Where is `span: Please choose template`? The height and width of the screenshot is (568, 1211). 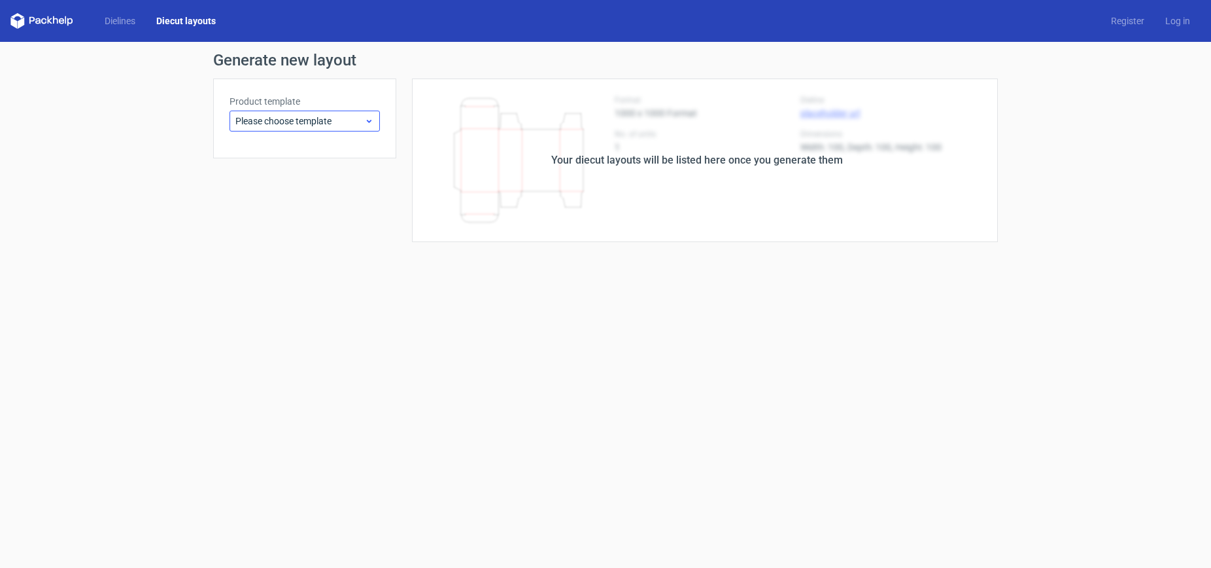 span: Please choose template is located at coordinates (300, 121).